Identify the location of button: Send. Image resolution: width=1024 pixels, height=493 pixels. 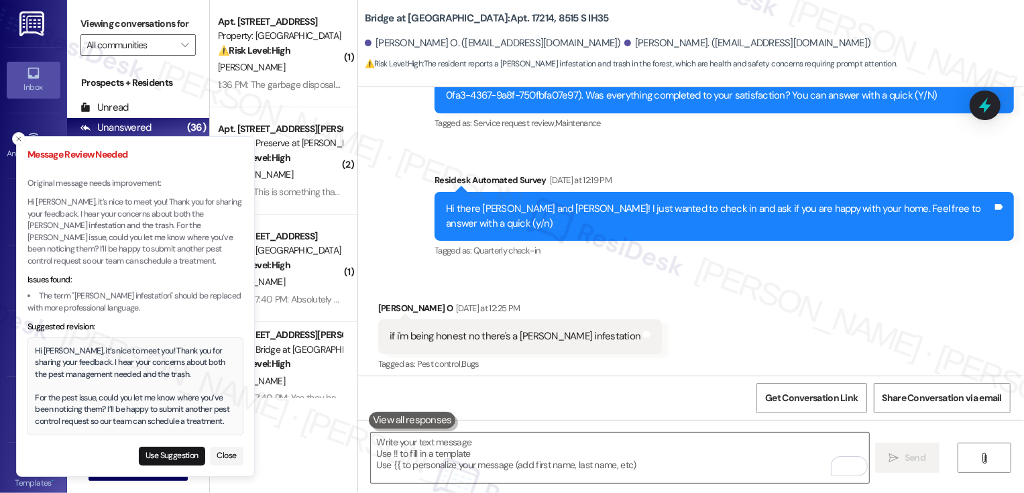
(907, 457).